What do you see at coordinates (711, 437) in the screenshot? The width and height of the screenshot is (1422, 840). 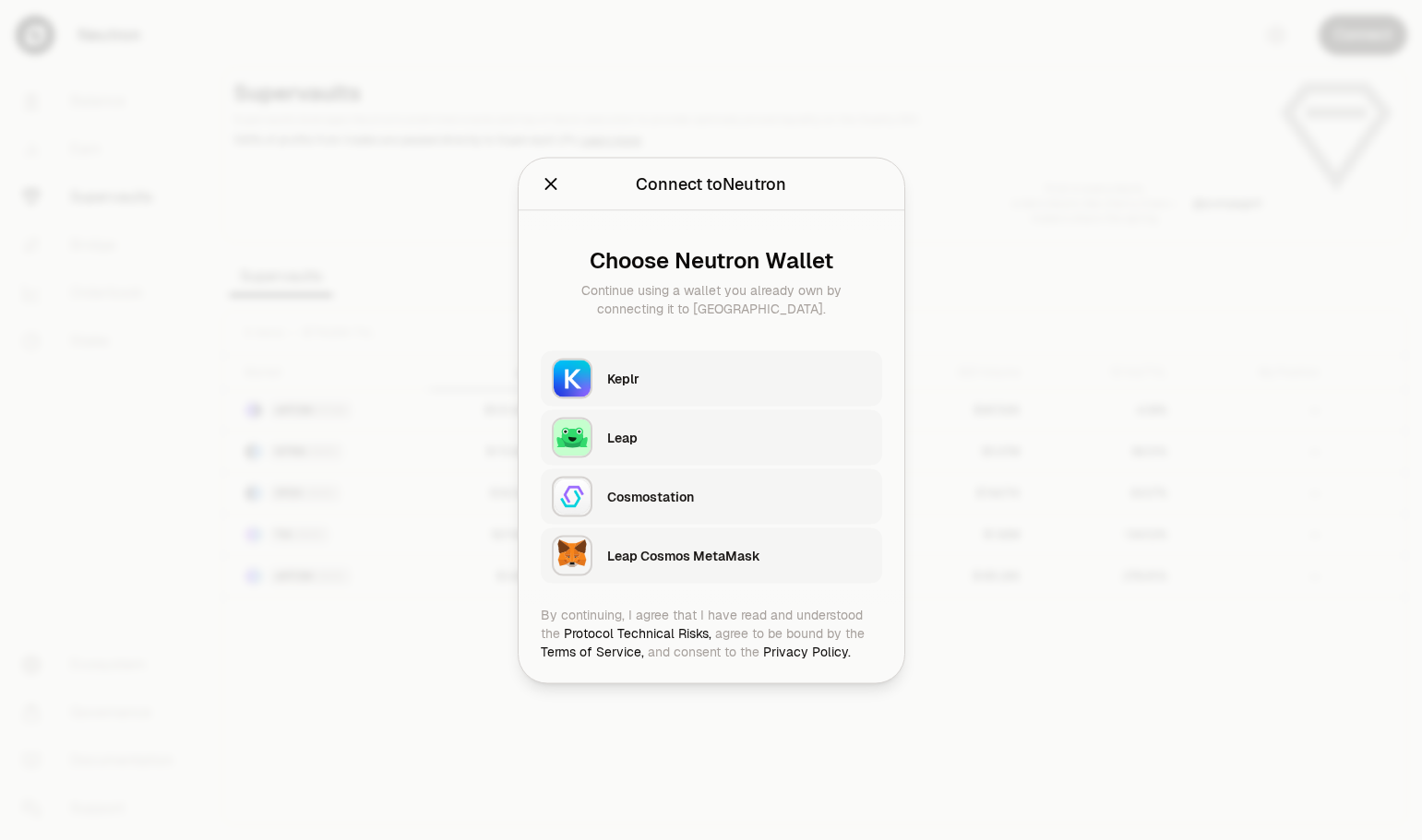 I see `button: LeapLeap` at bounding box center [711, 437].